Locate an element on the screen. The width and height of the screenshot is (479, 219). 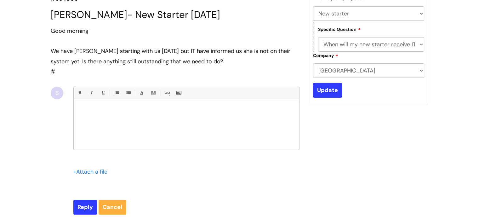
div: Attach a file is located at coordinates (92, 172).